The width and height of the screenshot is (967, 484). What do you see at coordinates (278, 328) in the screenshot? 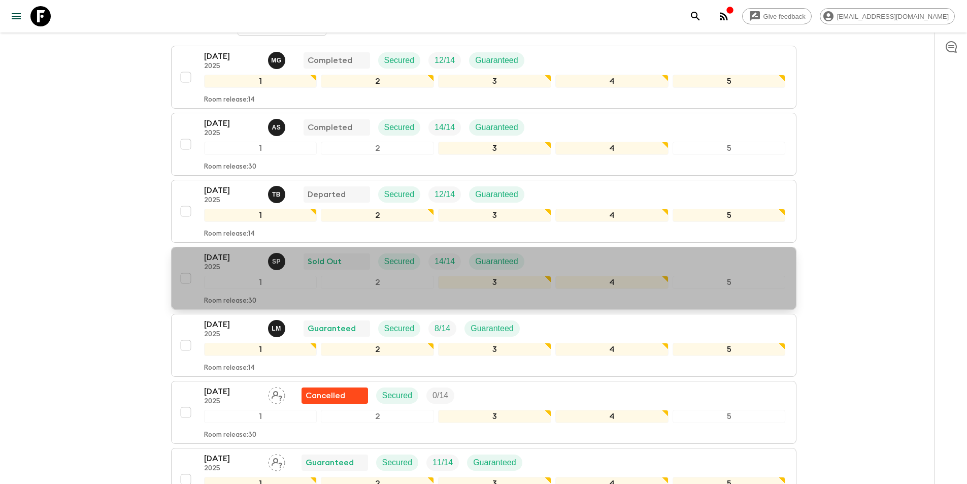
I see `button: LM` at bounding box center [278, 328].